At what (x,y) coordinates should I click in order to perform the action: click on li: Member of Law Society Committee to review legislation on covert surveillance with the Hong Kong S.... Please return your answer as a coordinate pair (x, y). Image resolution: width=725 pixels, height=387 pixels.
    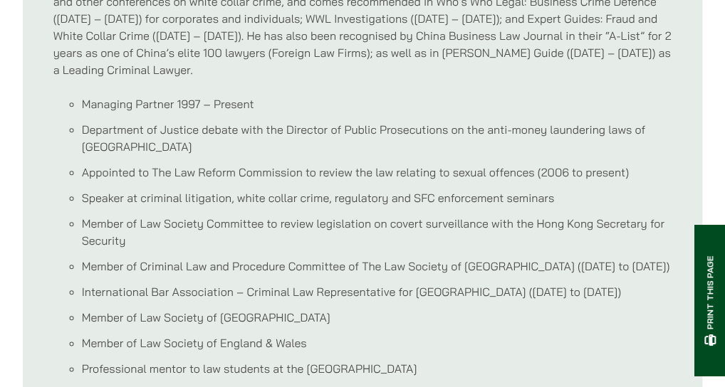
    Looking at the image, I should click on (377, 232).